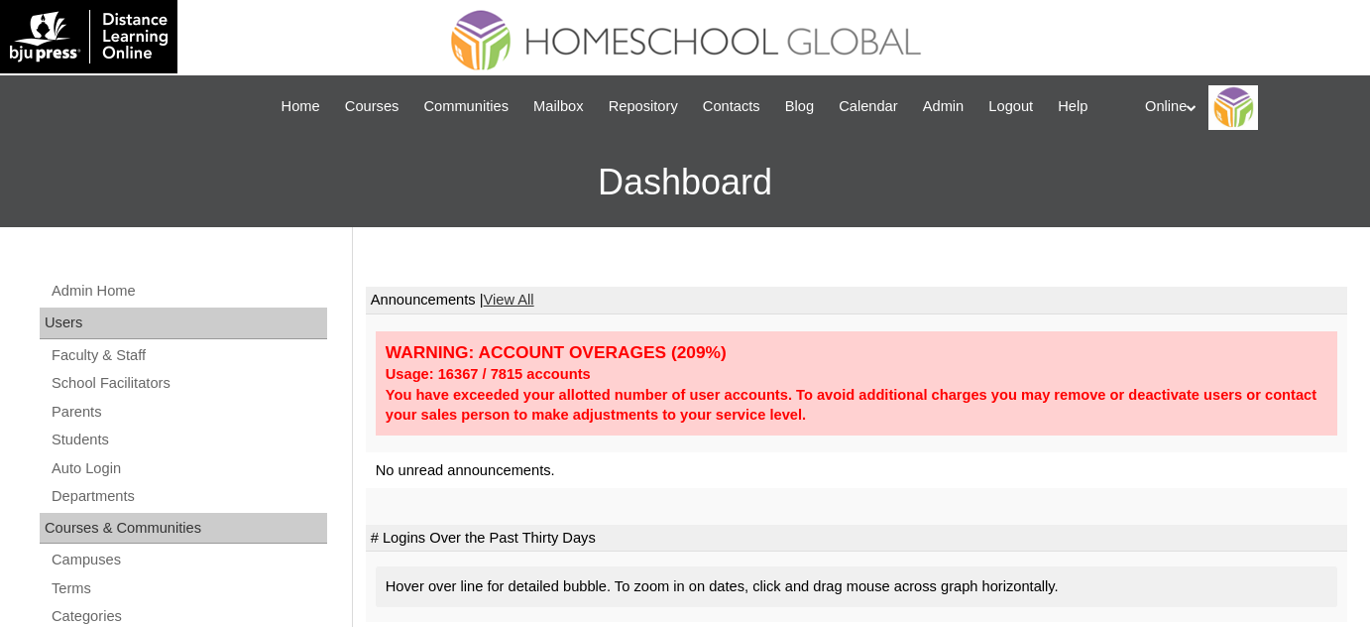 Image resolution: width=1370 pixels, height=627 pixels. What do you see at coordinates (732, 106) in the screenshot?
I see `a: Contacts` at bounding box center [732, 106].